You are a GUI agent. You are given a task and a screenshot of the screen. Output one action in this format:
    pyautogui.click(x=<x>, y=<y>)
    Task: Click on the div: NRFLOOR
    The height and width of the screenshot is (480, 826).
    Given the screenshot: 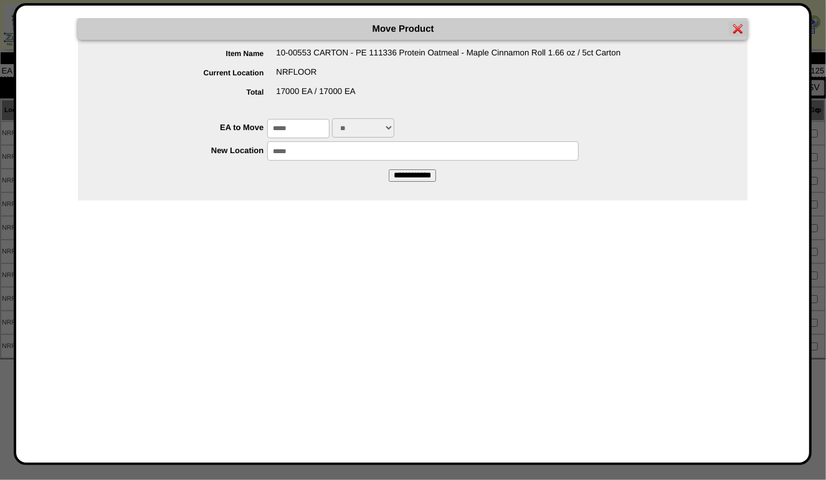 What is the action you would take?
    pyautogui.click(x=425, y=77)
    